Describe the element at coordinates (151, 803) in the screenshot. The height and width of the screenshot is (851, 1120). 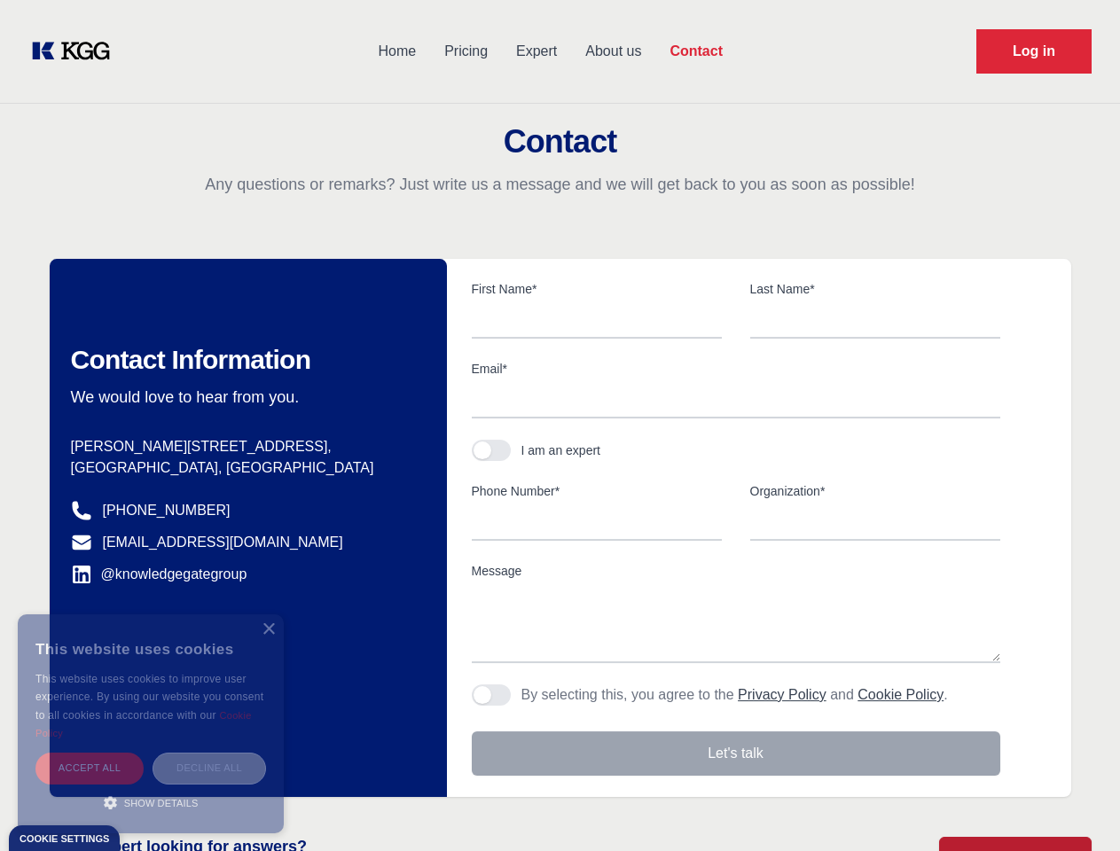
I see `div: Show details` at that location.